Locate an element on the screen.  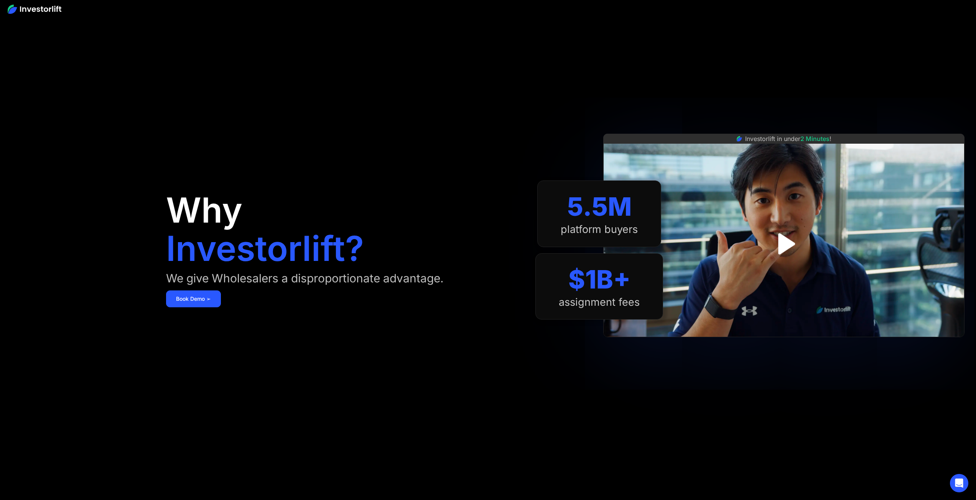
h1: Why is located at coordinates (204, 211).